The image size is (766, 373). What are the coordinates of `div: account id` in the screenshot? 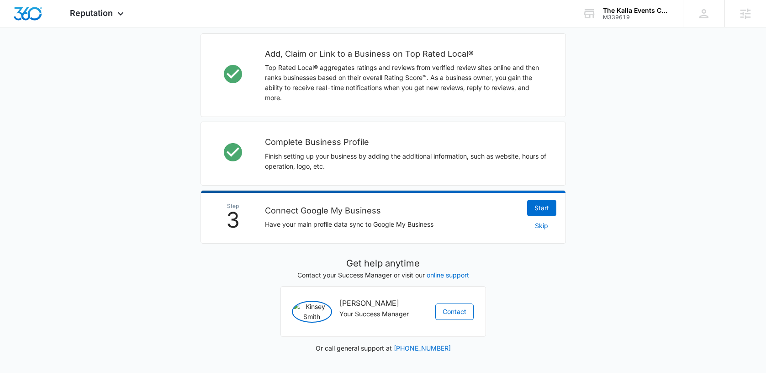 It's located at (636, 17).